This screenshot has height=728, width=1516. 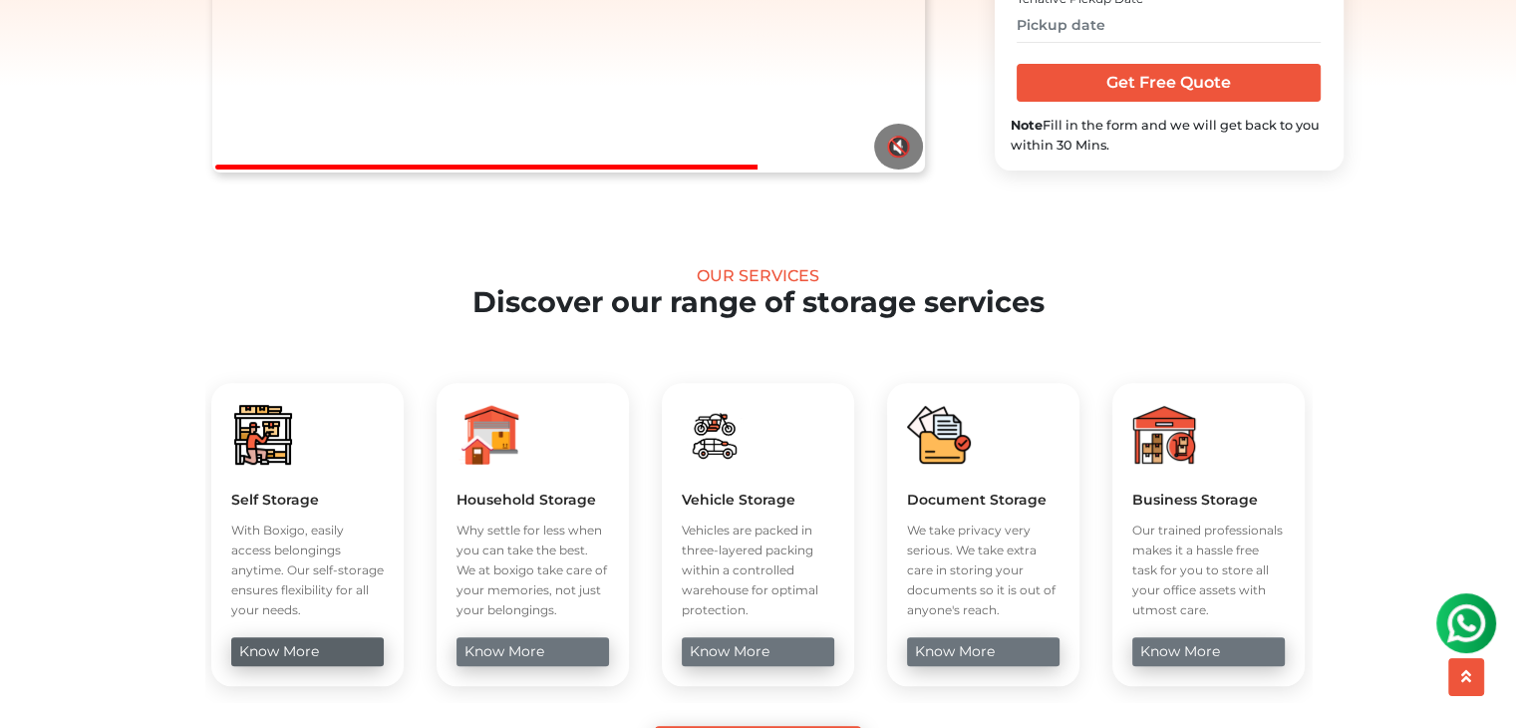 What do you see at coordinates (757, 570) in the screenshot?
I see `p: Vehicles are packed in three-layered packing within a controlled warehouse for optimal protection.` at bounding box center [757, 570].